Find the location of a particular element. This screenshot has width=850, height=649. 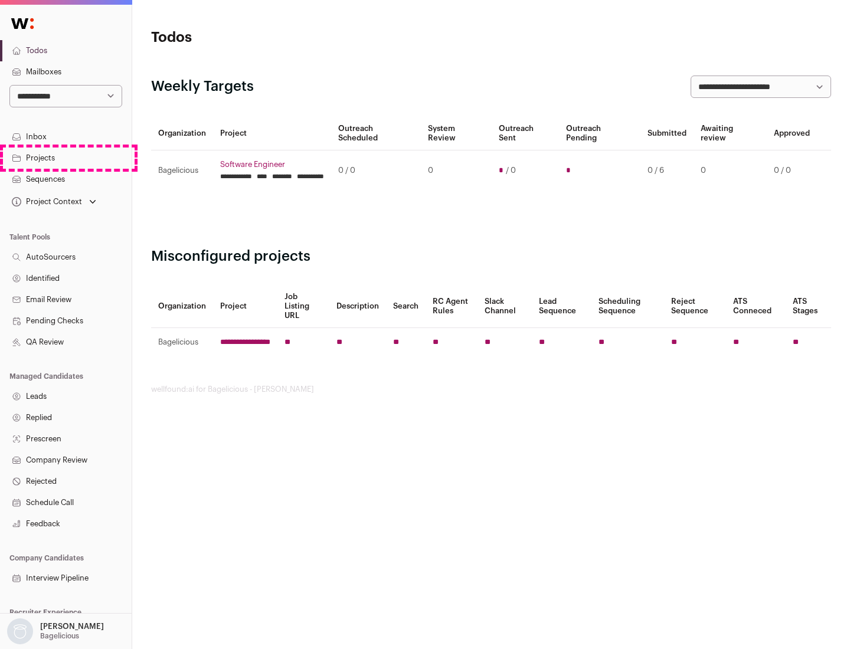

h1: Todos is located at coordinates (264, 38).